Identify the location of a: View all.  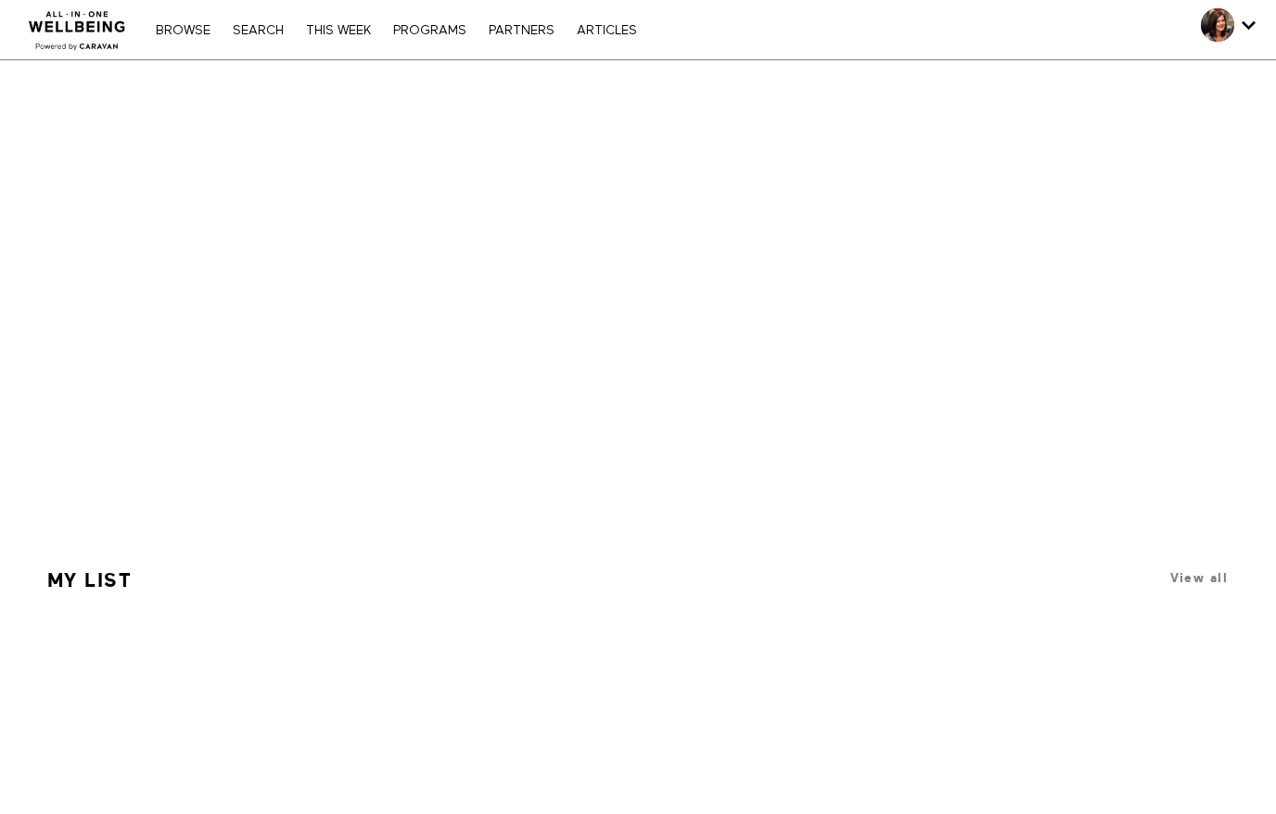
(1199, 578).